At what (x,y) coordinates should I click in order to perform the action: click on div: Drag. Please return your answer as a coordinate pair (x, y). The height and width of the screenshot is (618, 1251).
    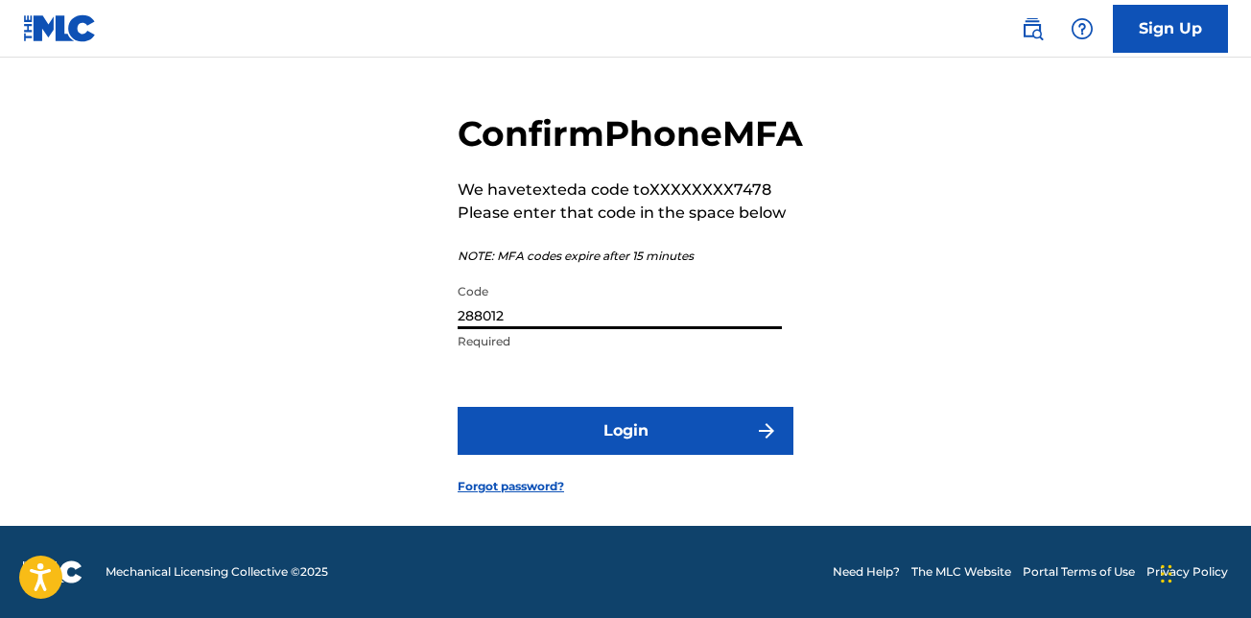
    Looking at the image, I should click on (1166, 574).